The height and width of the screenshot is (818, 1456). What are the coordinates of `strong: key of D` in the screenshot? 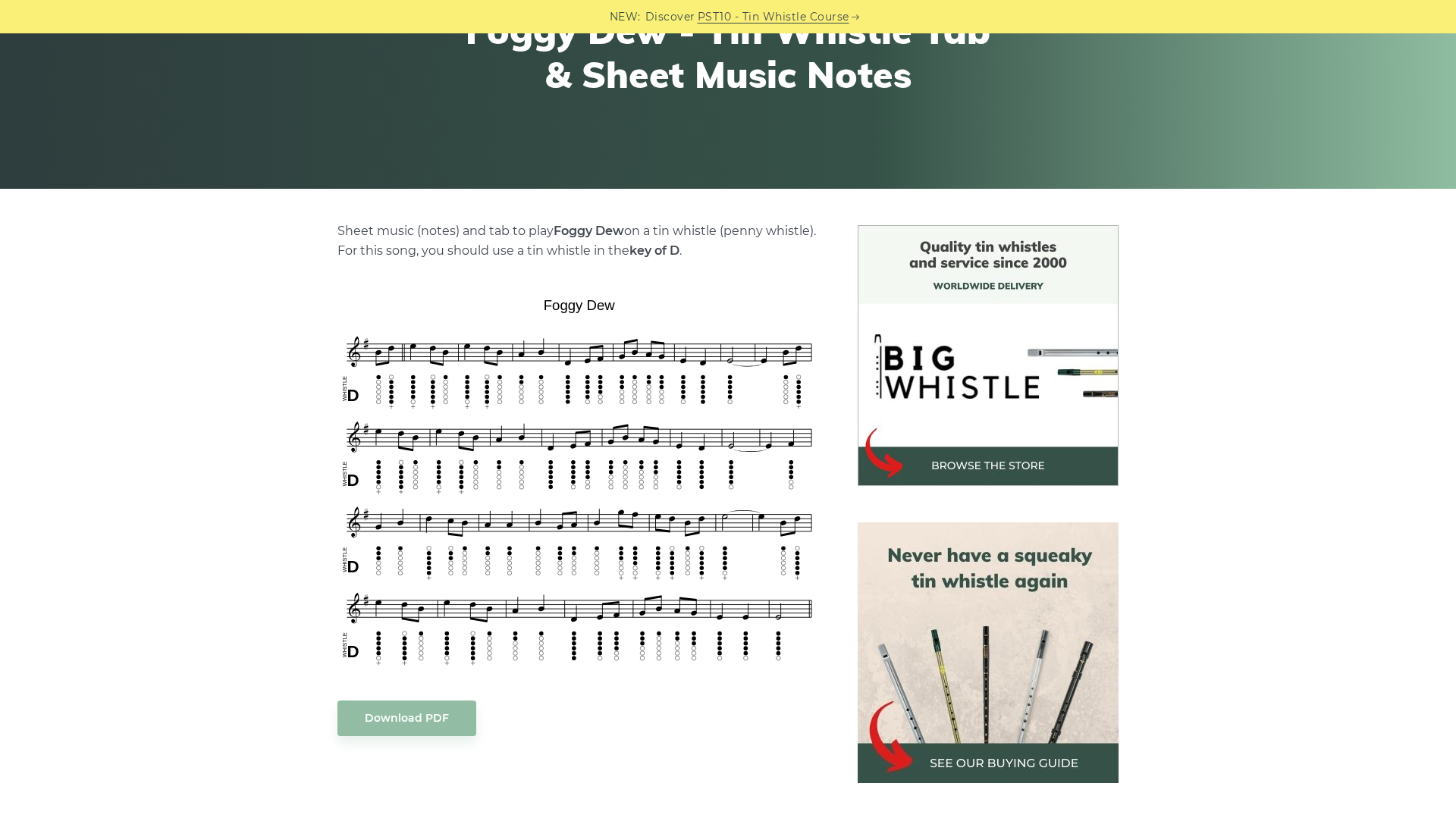 It's located at (654, 250).